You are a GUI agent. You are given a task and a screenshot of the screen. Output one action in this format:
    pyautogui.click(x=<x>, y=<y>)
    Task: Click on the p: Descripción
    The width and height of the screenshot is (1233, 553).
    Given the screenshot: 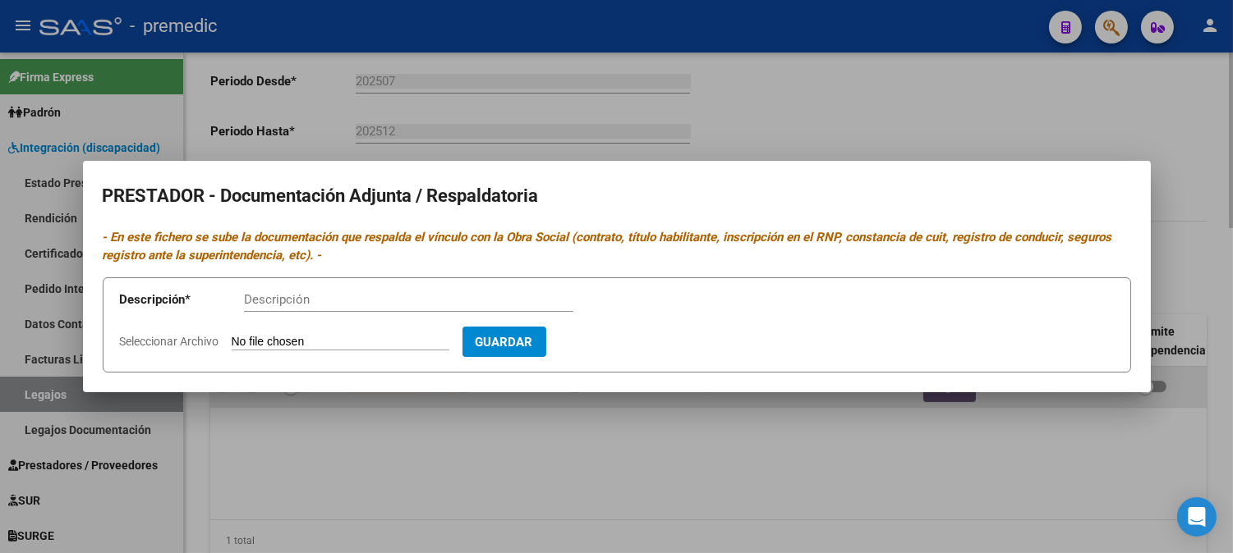 What is the action you would take?
    pyautogui.click(x=181, y=300)
    